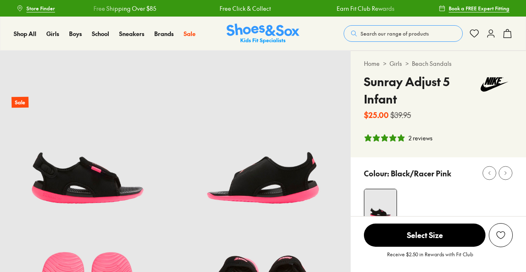  I want to click on span: Search our range of products, so click(394, 33).